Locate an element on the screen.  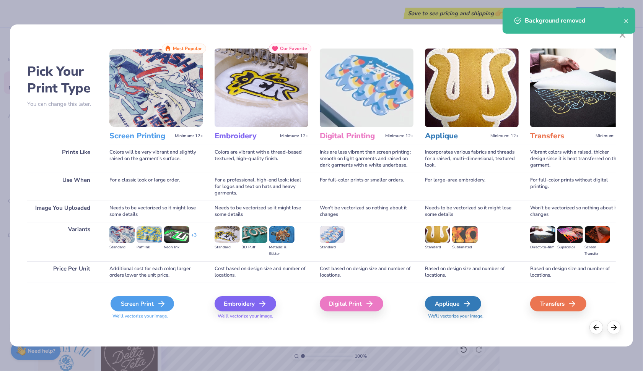
div: Colors are vibrant with a thread-based textured, high-quality finish. is located at coordinates (261, 159).